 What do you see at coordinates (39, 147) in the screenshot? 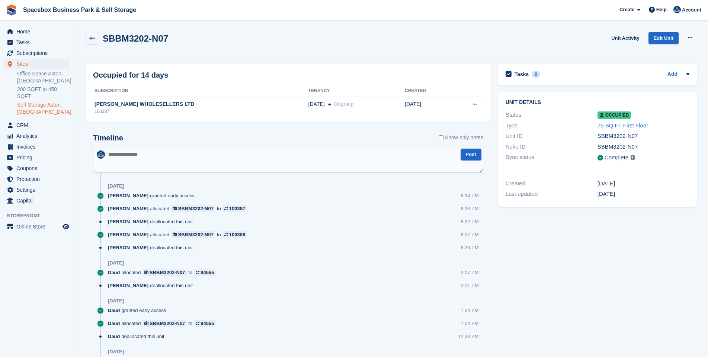
I see `span: Invoices` at bounding box center [39, 147].